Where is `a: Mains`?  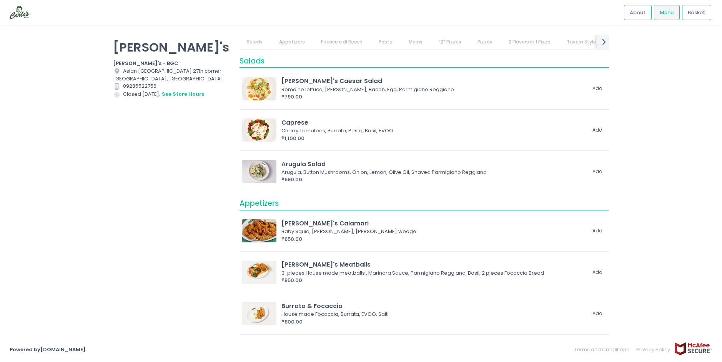 a: Mains is located at coordinates (416, 42).